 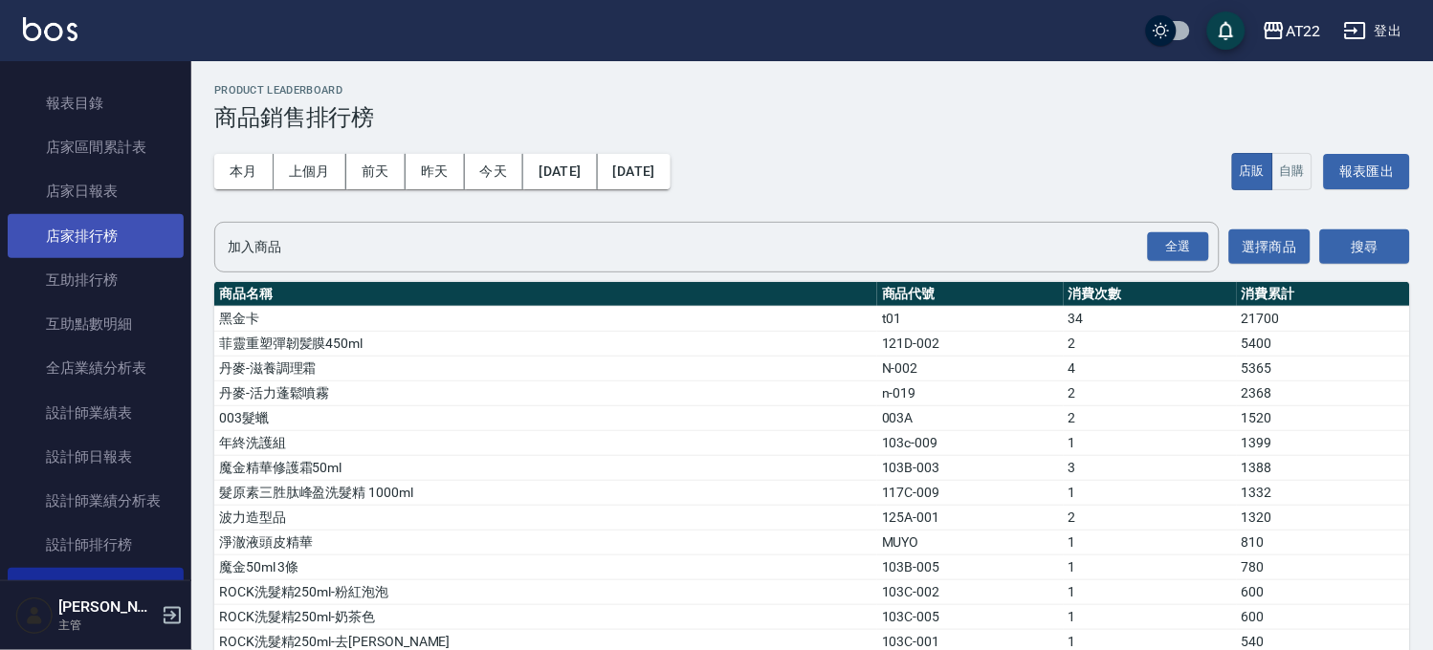 I want to click on td: 菲靈重塑彈韌髪膜450ml, so click(x=545, y=343).